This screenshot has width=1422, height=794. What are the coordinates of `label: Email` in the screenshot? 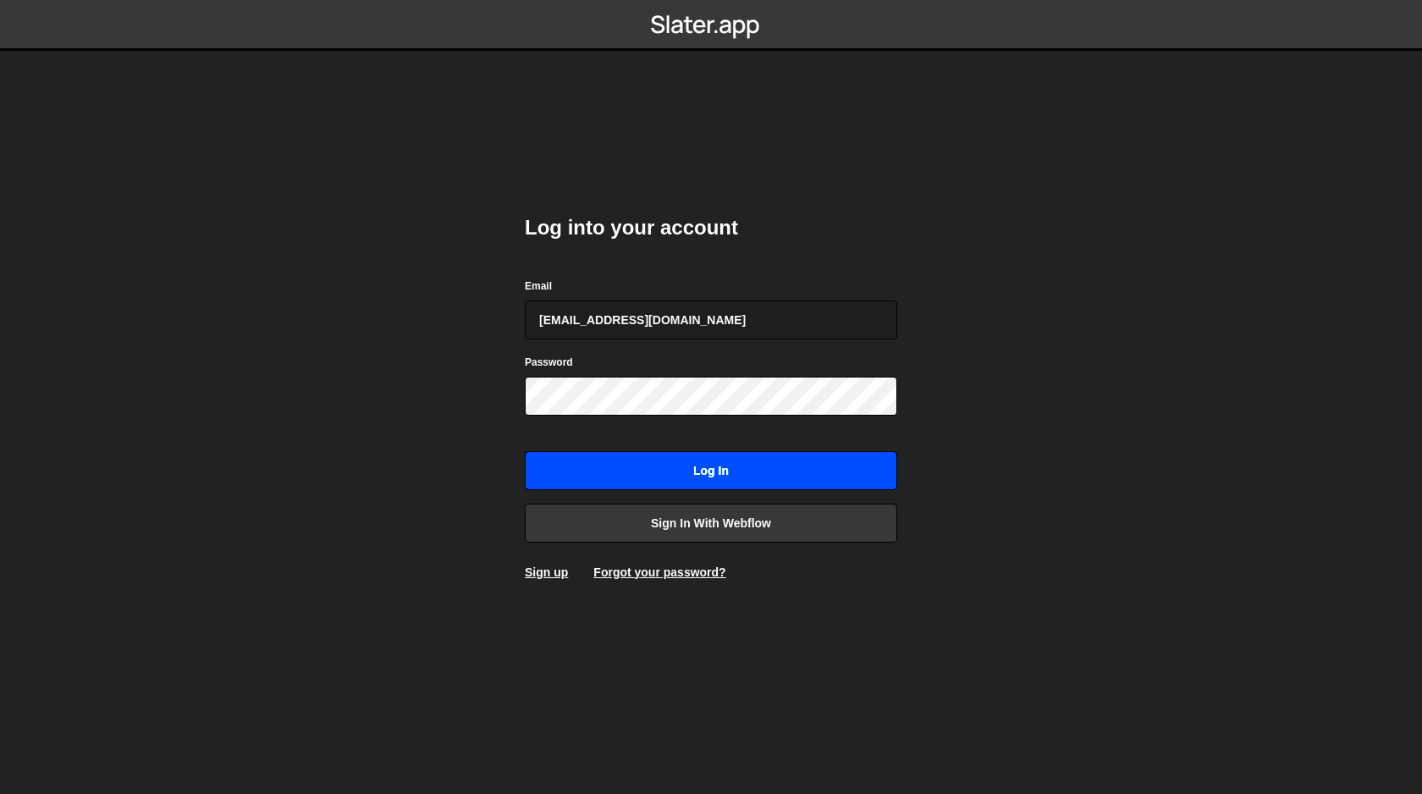 It's located at (538, 286).